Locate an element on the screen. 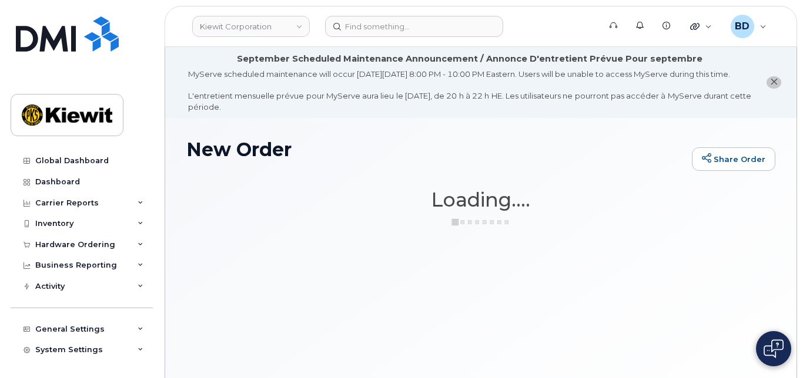  h1: Loading.... is located at coordinates (481, 200).